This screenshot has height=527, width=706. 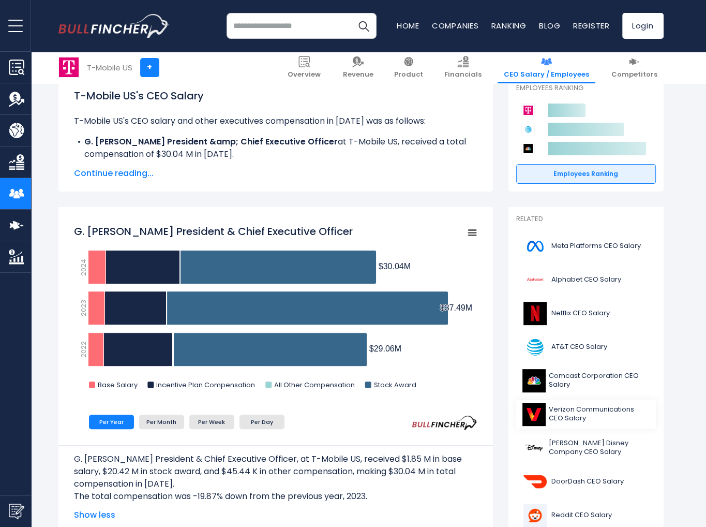 What do you see at coordinates (586, 481) in the screenshot?
I see `a: DoorDash CEO Salary` at bounding box center [586, 481].